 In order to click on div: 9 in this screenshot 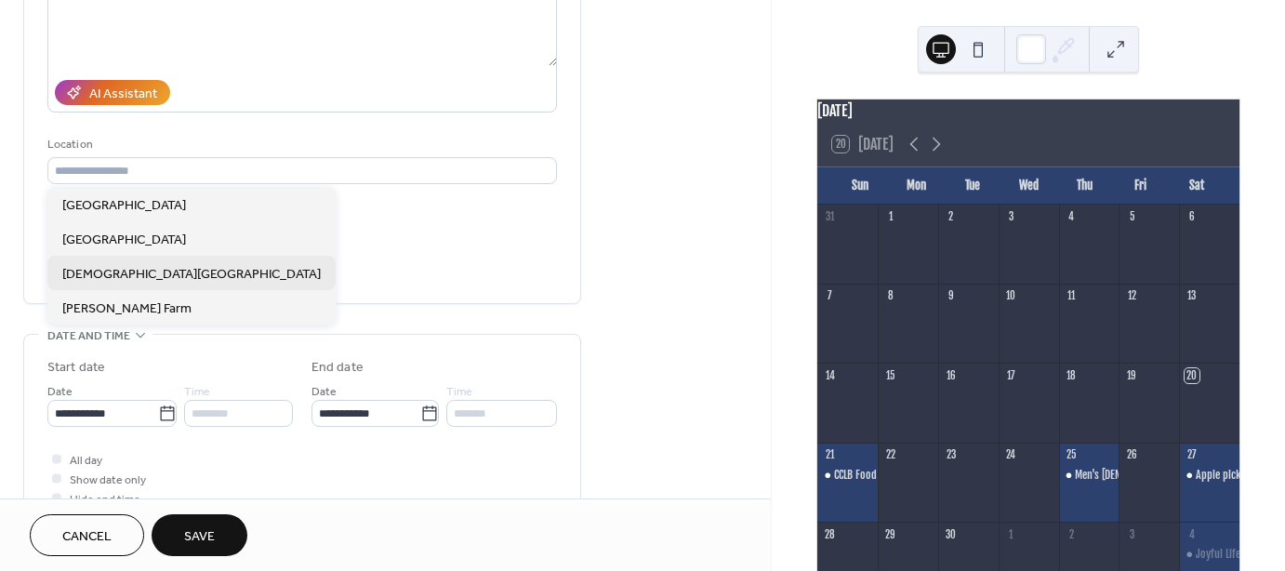, I will do `click(950, 296)`.